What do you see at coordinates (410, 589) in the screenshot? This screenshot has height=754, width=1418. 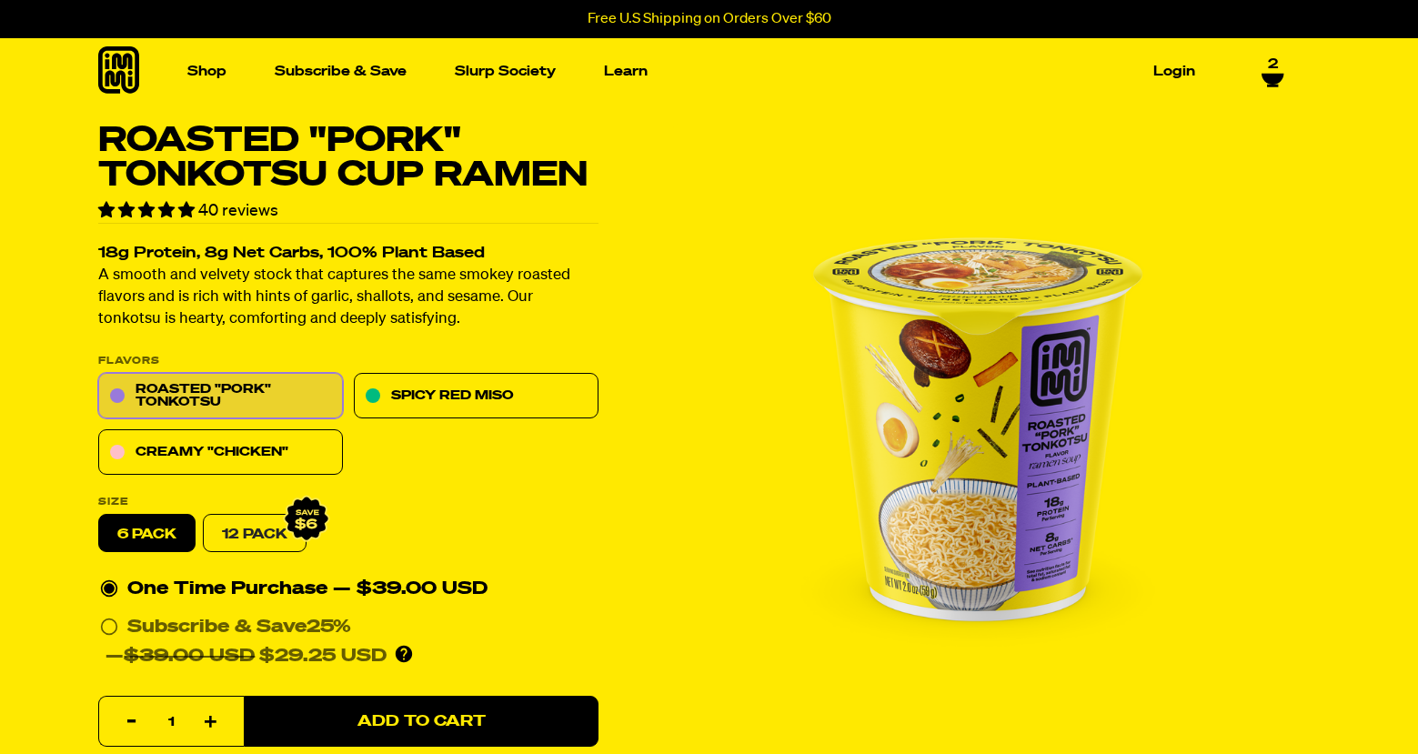 I see `div: — $39.00 USD` at bounding box center [410, 589].